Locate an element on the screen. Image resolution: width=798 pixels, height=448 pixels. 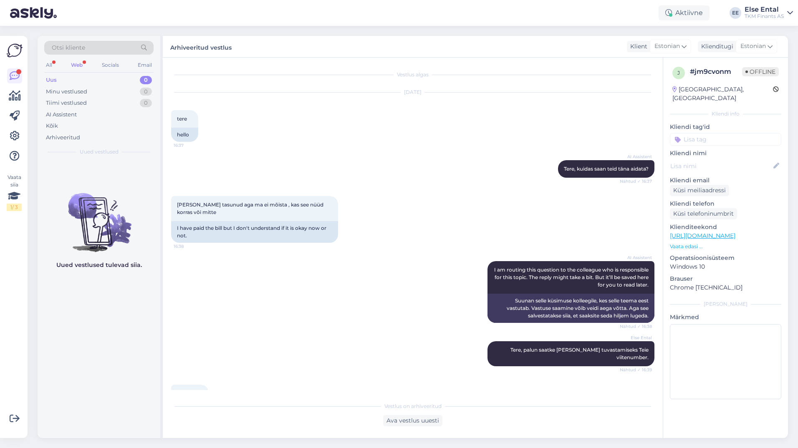
div: Arhiveeritud is located at coordinates (63, 138).